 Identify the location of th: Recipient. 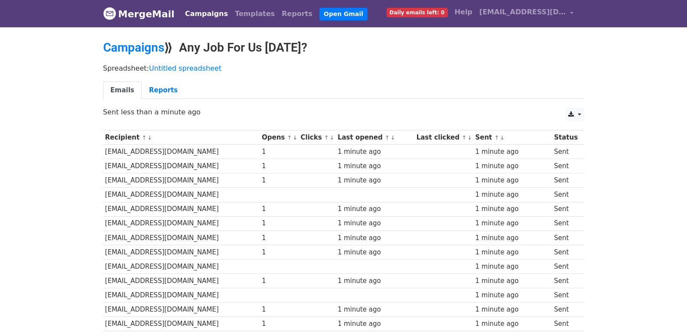
(182, 137).